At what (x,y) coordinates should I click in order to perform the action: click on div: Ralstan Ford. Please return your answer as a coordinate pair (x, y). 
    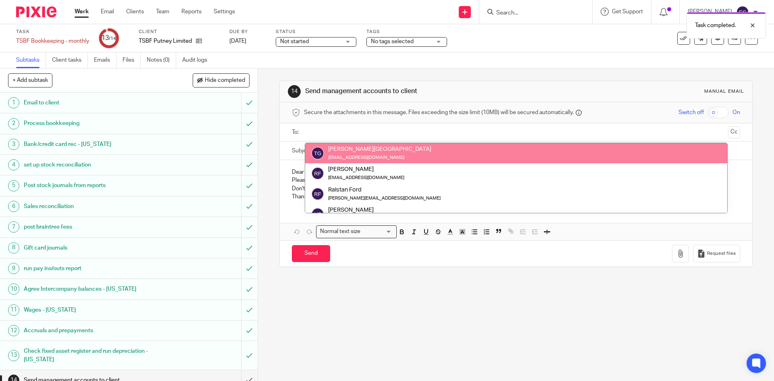
    Looking at the image, I should click on (384, 190).